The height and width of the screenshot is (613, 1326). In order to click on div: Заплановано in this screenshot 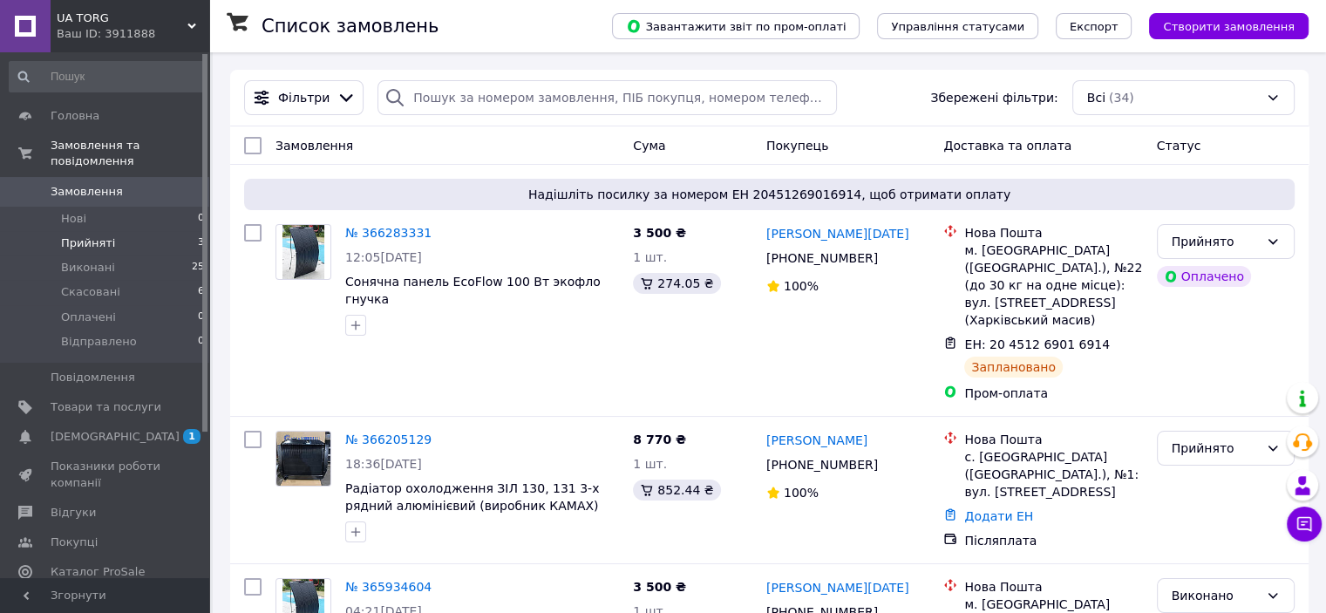, I will do `click(1013, 367)`.